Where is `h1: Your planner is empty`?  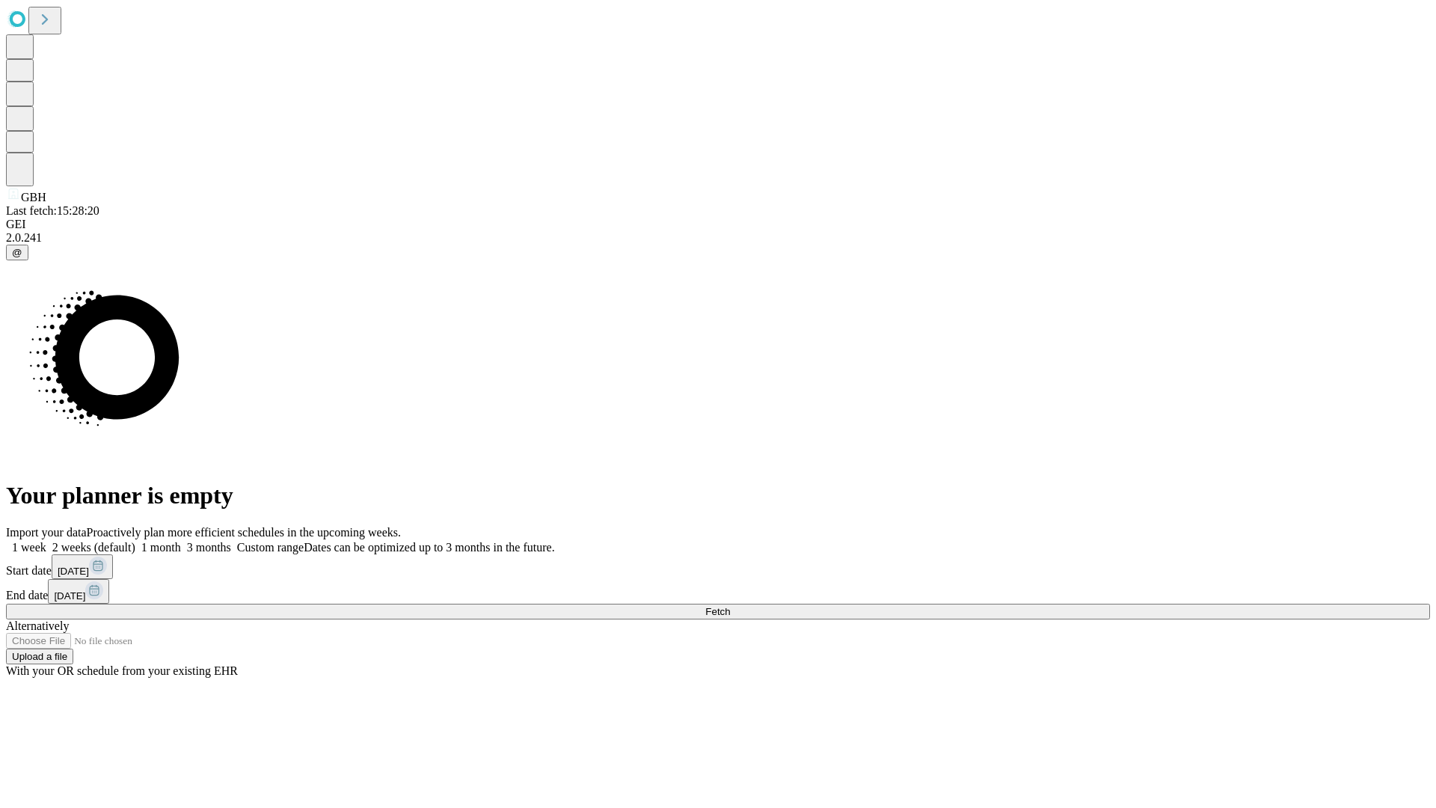
h1: Your planner is empty is located at coordinates (718, 495).